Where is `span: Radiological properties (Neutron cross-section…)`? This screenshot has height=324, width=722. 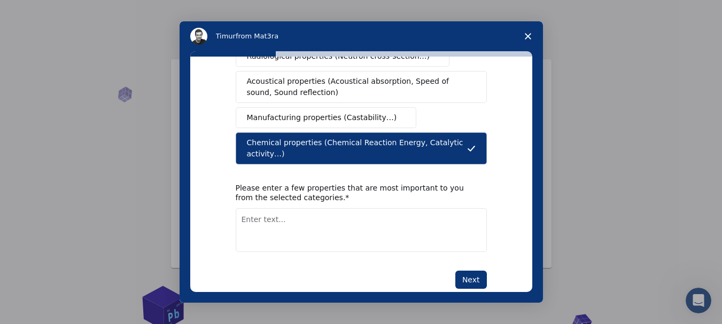
span: Radiological properties (Neutron cross-section…) is located at coordinates (338, 56).